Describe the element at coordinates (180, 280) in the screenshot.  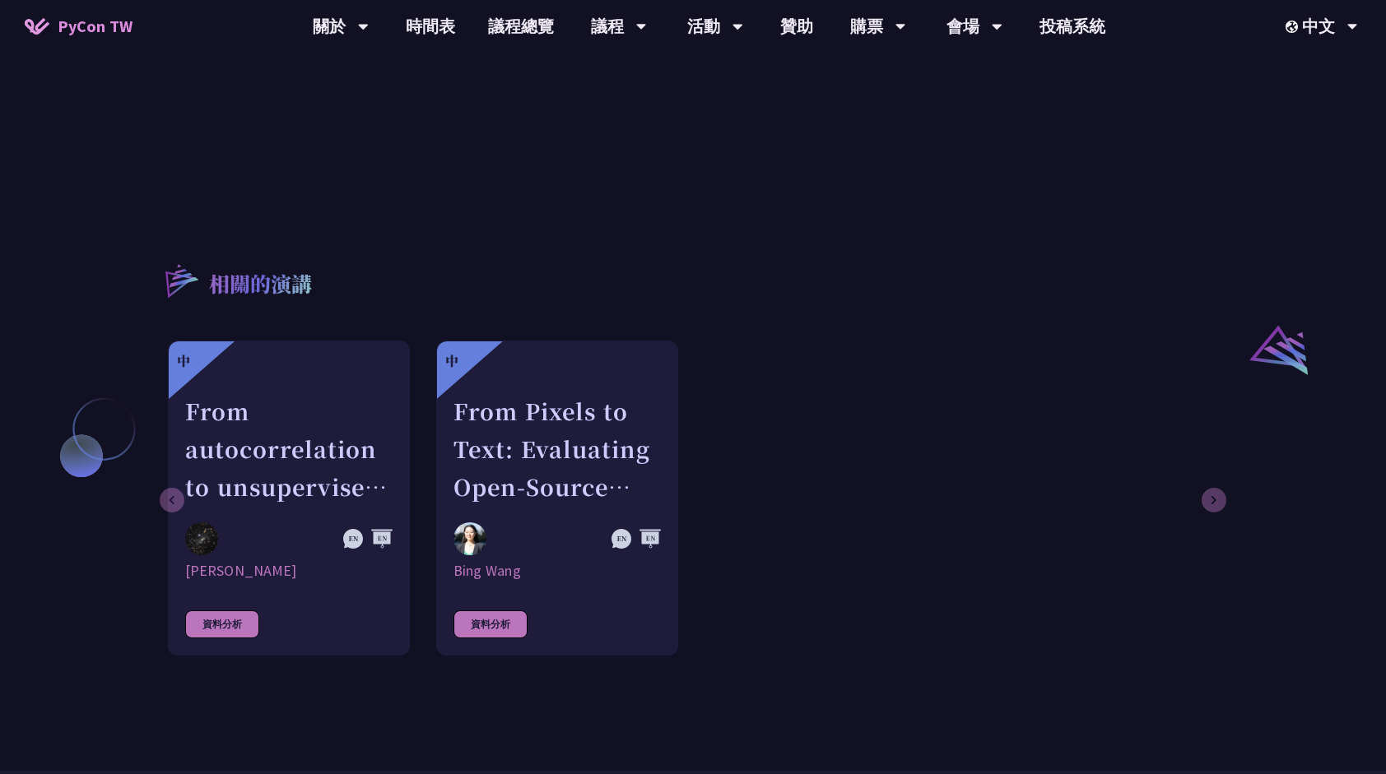
I see `img: r3.8d01567.svg` at that location.